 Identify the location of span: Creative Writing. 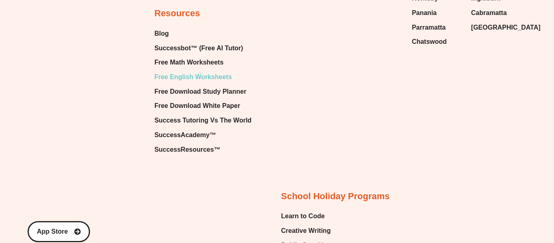
(306, 231).